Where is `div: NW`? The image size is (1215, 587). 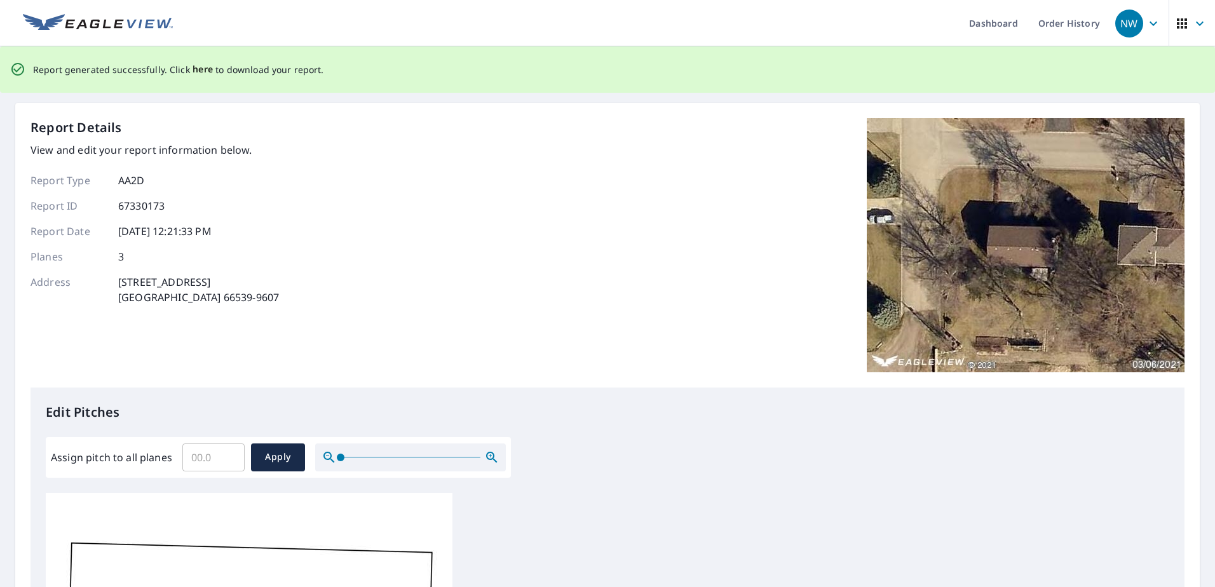
div: NW is located at coordinates (1129, 24).